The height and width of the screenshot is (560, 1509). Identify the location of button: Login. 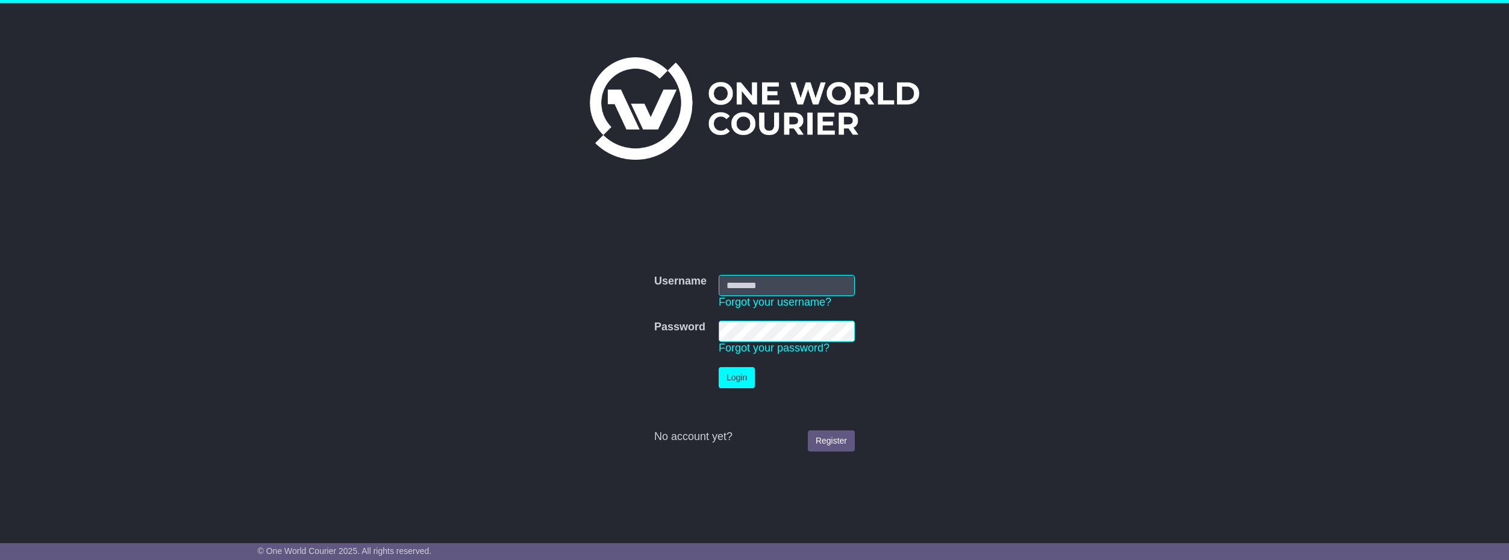
(737, 377).